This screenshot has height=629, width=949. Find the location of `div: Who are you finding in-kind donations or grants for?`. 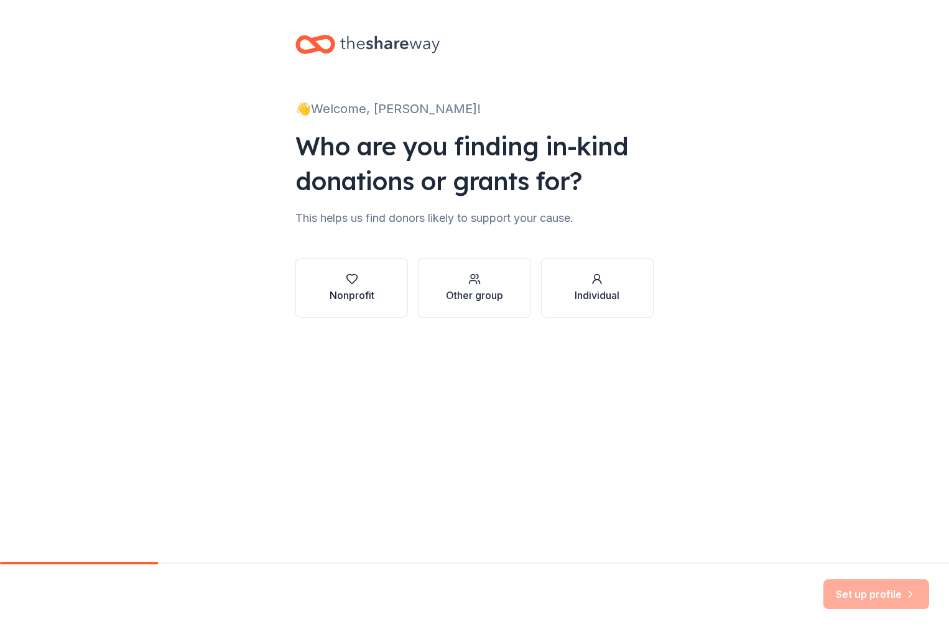

div: Who are you finding in-kind donations or grants for? is located at coordinates (474, 164).